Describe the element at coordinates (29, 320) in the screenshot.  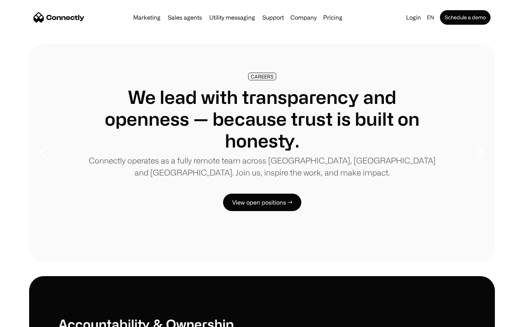
I see `ul: Language list` at that location.